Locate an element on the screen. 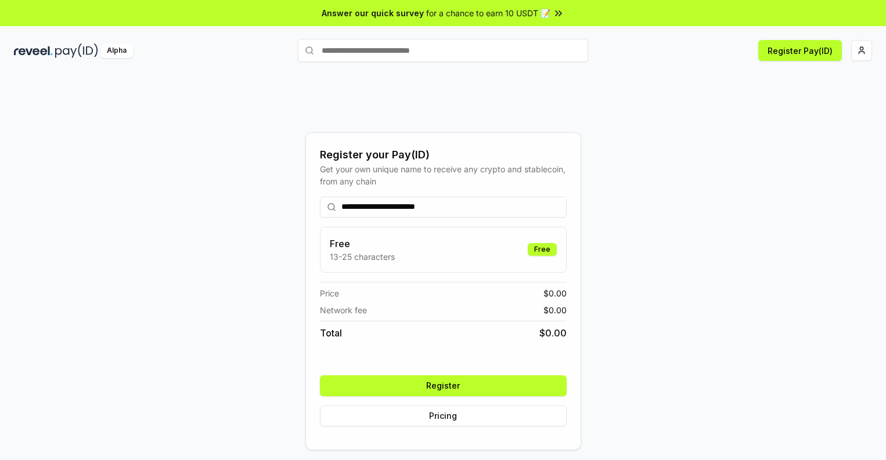 This screenshot has width=886, height=460. span: for a chance to earn 10 USDT 📝 is located at coordinates (488, 13).